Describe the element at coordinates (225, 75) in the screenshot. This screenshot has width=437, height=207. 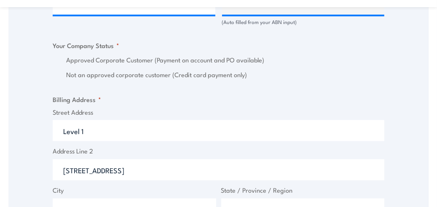
I see `label: Not an approved corporate customer (Credit card payment only)` at that location.